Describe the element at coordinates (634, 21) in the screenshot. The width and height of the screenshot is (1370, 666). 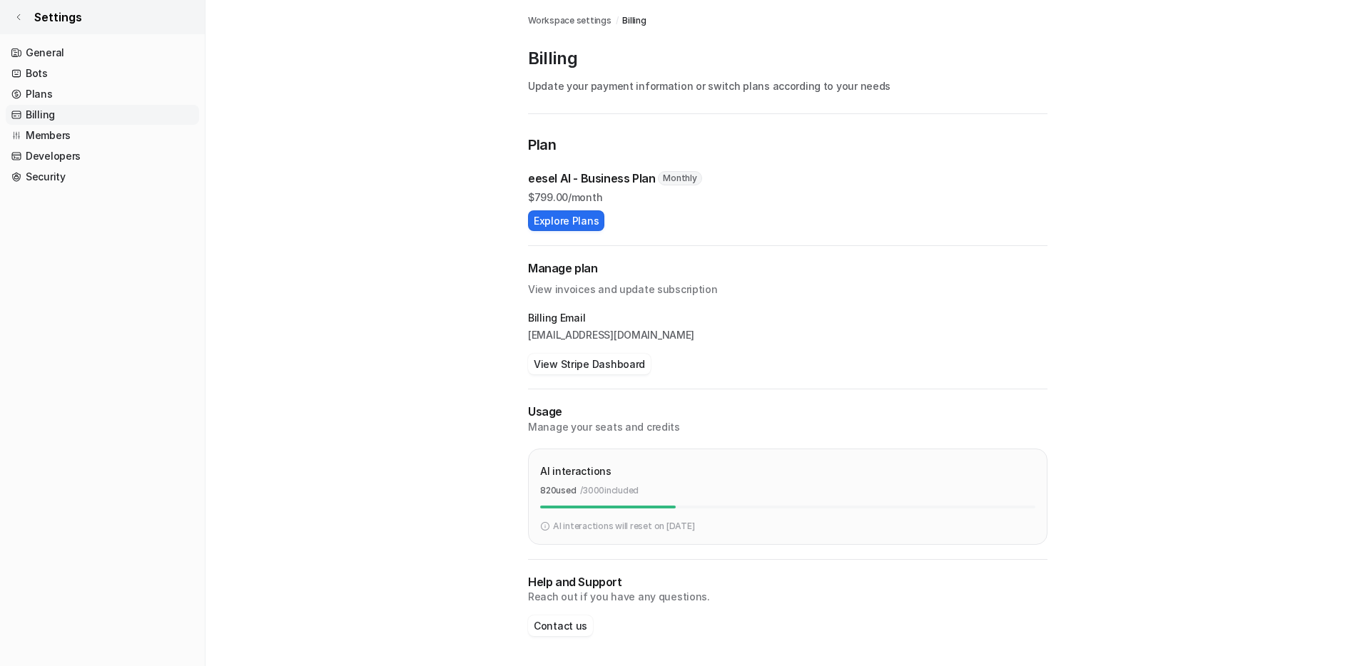
I see `span: Billing` at that location.